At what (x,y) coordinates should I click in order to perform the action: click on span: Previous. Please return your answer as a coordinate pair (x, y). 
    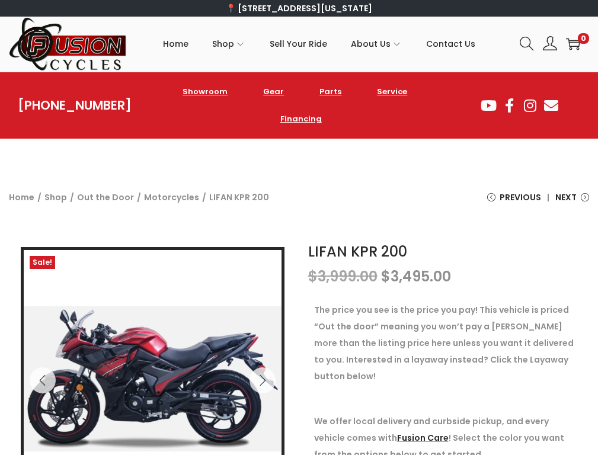
    Looking at the image, I should click on (520, 197).